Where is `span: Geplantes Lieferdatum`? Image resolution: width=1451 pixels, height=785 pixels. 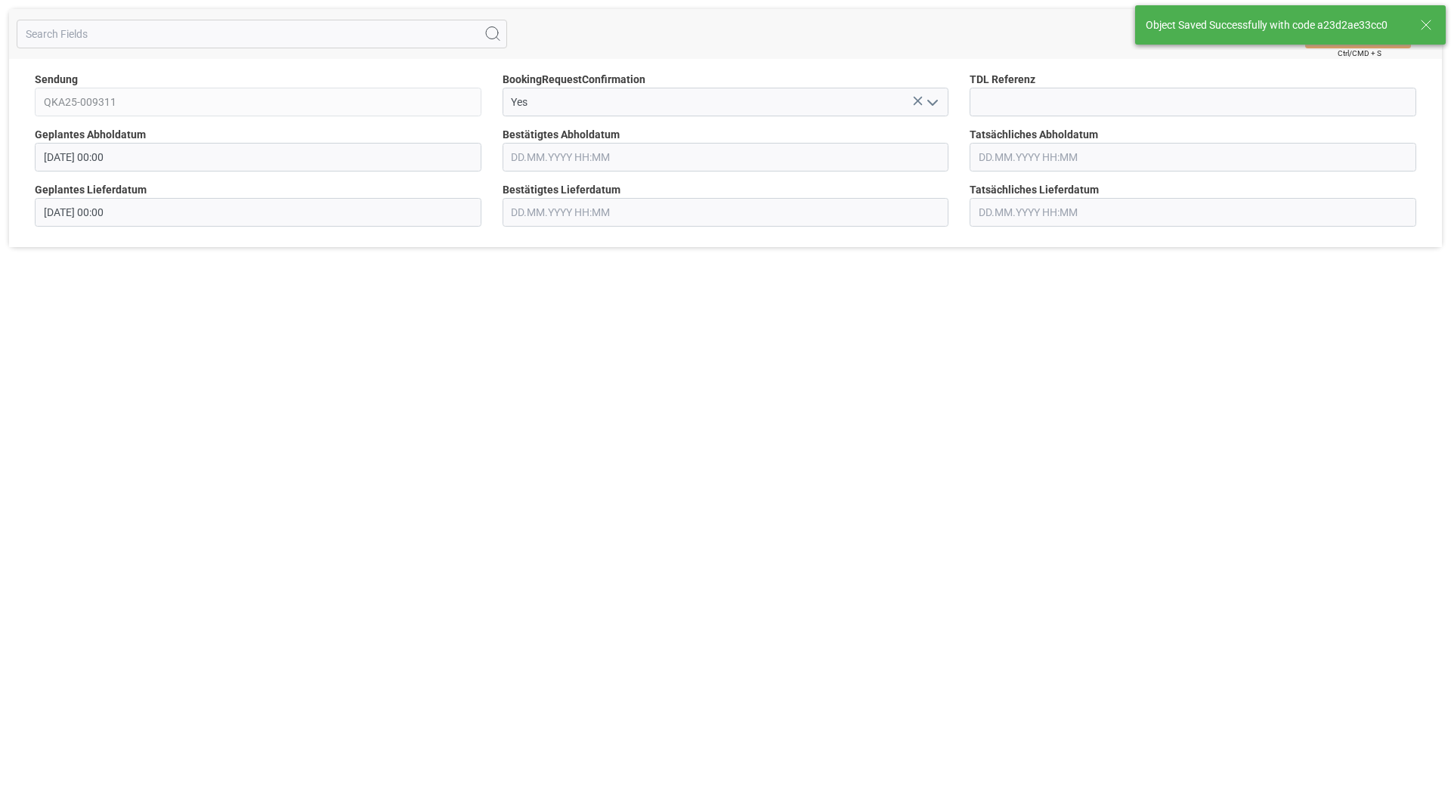
span: Geplantes Lieferdatum is located at coordinates (91, 190).